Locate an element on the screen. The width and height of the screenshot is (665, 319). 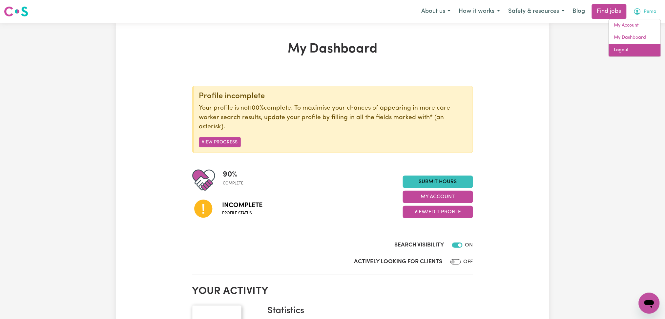
h1: My Dashboard is located at coordinates (333, 49).